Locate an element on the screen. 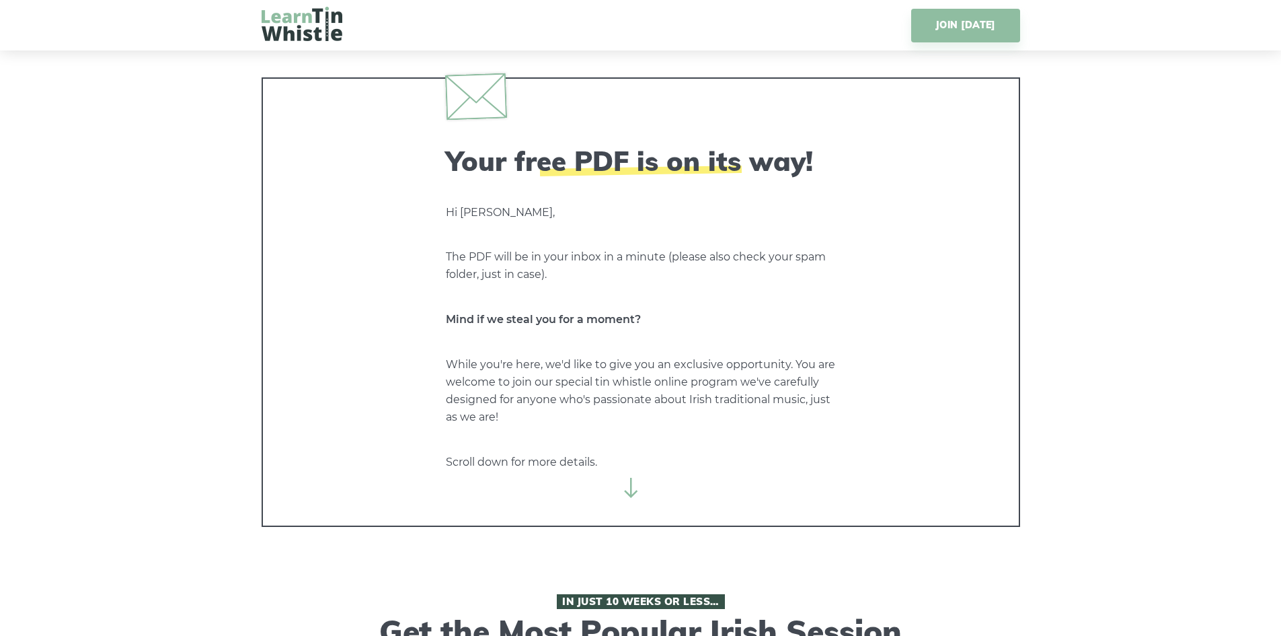  strong: Mind if we steal you for a moment? is located at coordinates (543, 319).